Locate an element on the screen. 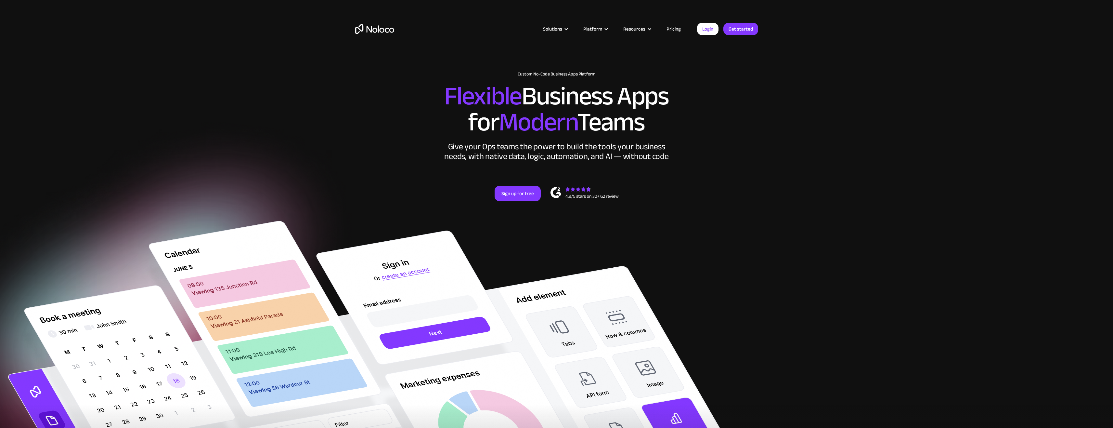  h1: Custom No-Code Business Apps Platform is located at coordinates (557, 74).